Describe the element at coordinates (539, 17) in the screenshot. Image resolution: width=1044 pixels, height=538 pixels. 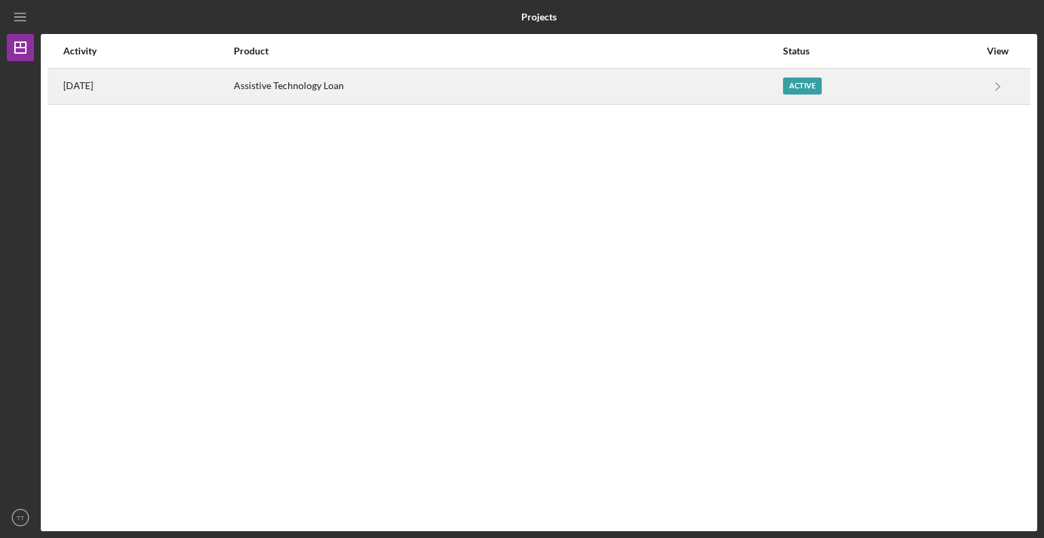
I see `b: Projects` at that location.